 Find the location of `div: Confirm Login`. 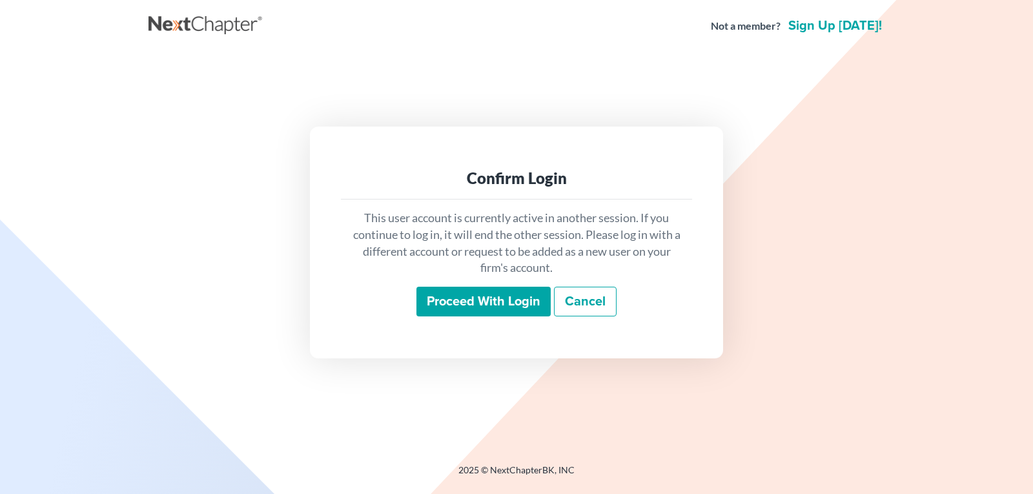

div: Confirm Login is located at coordinates (517, 178).